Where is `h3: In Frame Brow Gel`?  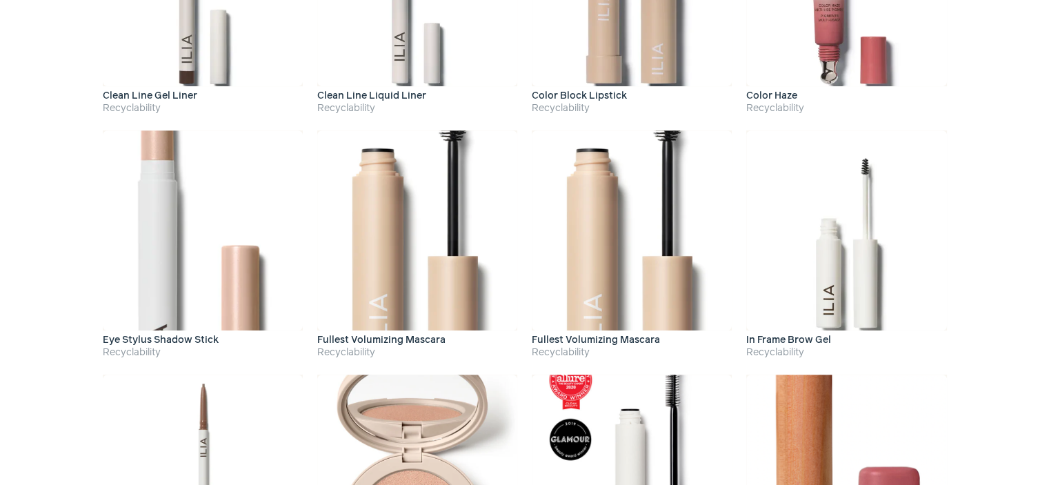
h3: In Frame Brow Gel is located at coordinates (792, 340).